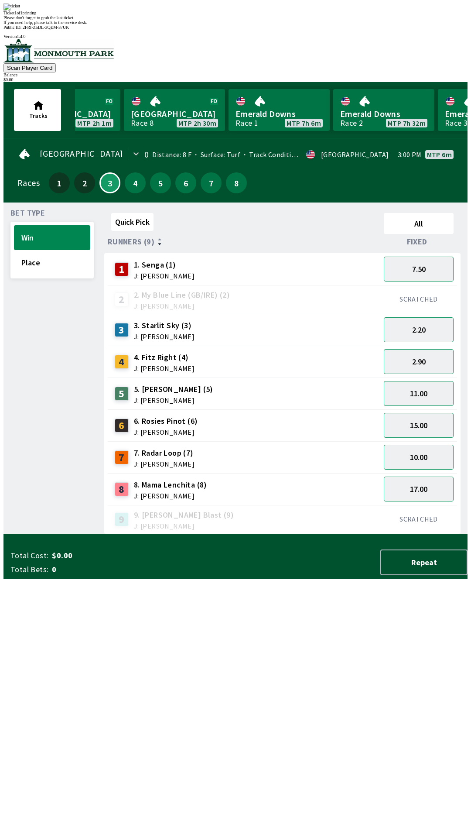  Describe the element at coordinates (122, 426) in the screenshot. I see `div: 6` at that location.